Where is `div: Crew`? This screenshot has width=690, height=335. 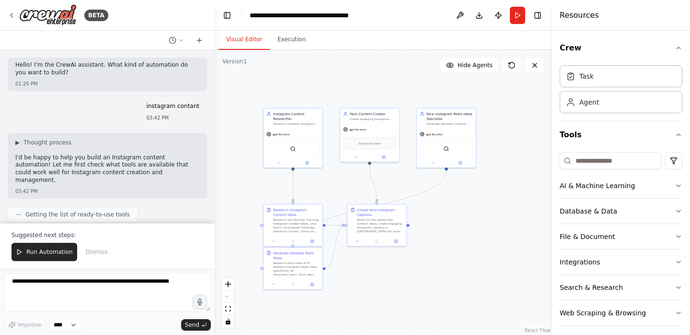
div: Crew is located at coordinates (621, 91).